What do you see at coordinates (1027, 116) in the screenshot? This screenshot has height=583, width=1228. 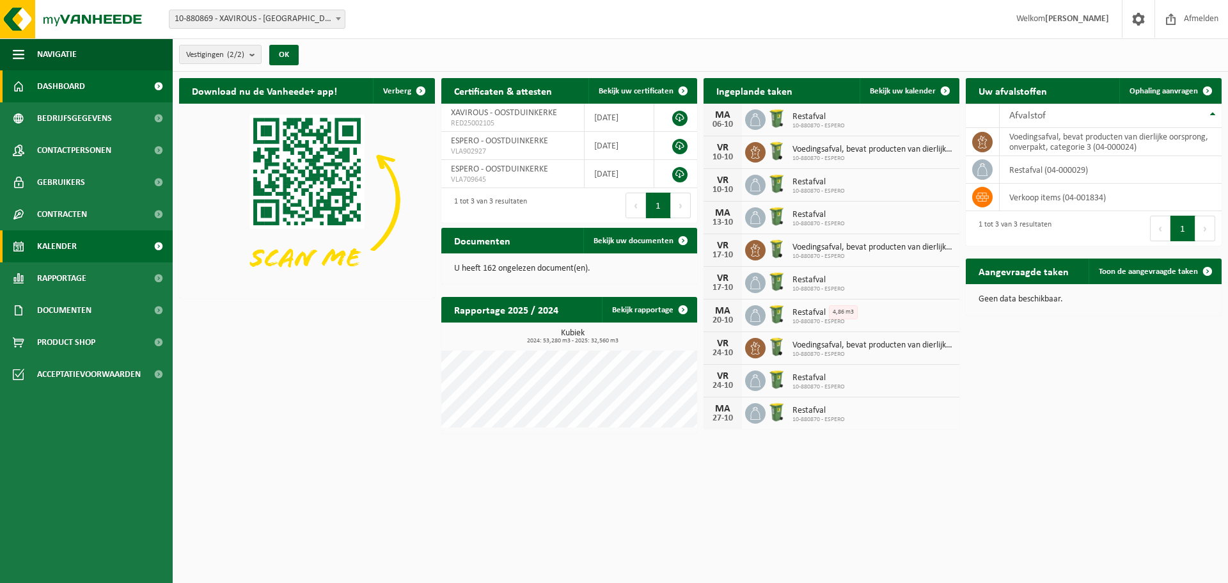 I see `span: Afvalstof` at bounding box center [1027, 116].